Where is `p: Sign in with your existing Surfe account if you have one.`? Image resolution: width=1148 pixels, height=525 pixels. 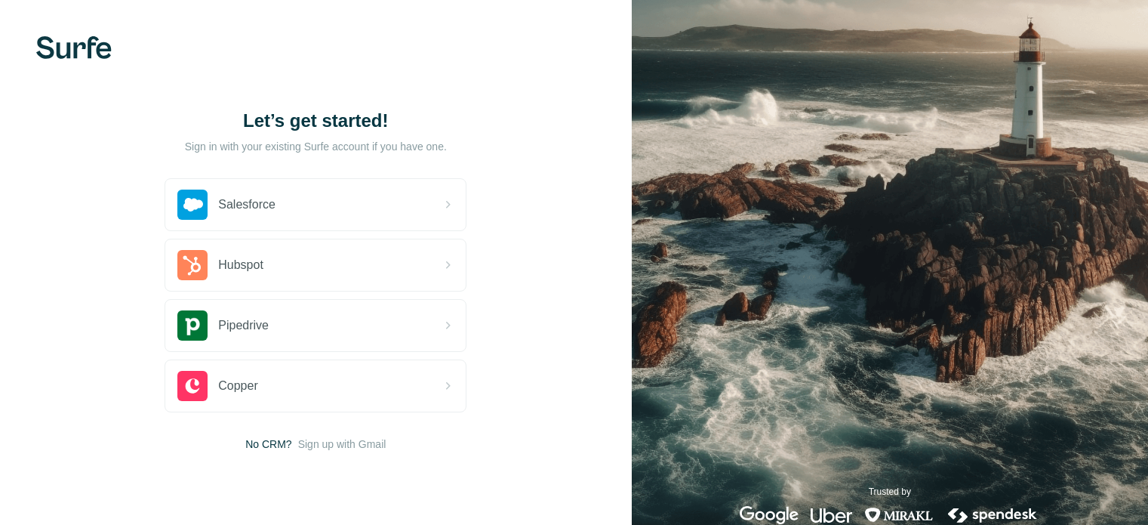
p: Sign in with your existing Surfe account if you have one. is located at coordinates (316, 146).